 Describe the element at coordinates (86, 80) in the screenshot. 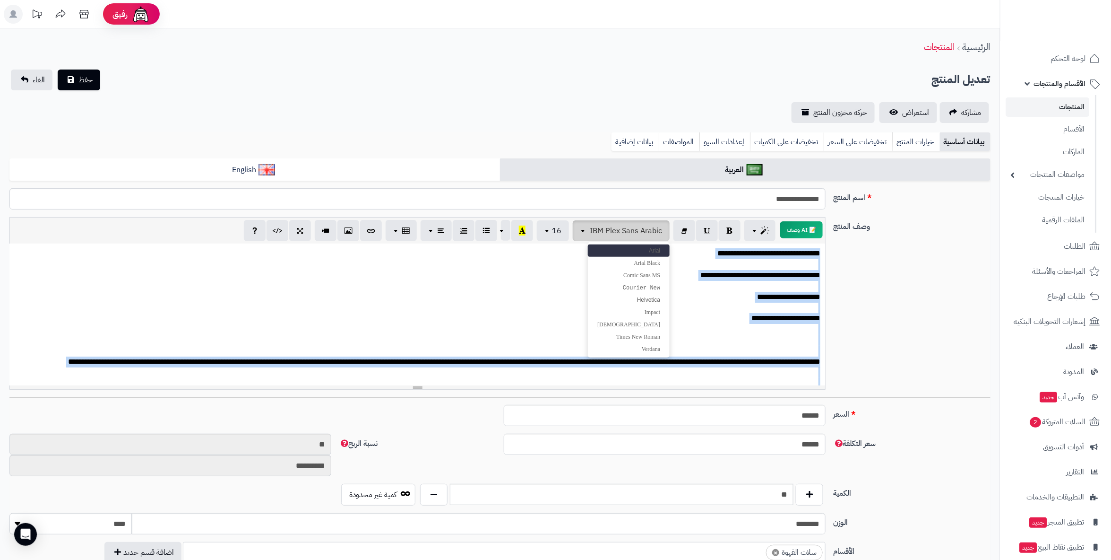

I see `span: حفظ` at that location.